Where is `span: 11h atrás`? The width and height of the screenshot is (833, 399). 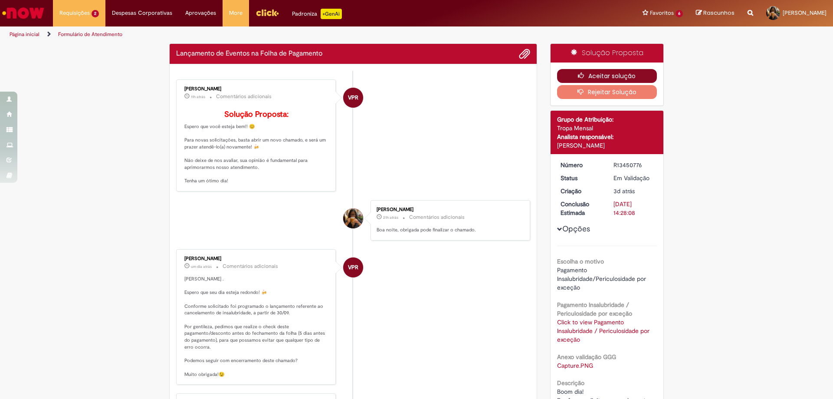
span: 11h atrás is located at coordinates (198, 97).